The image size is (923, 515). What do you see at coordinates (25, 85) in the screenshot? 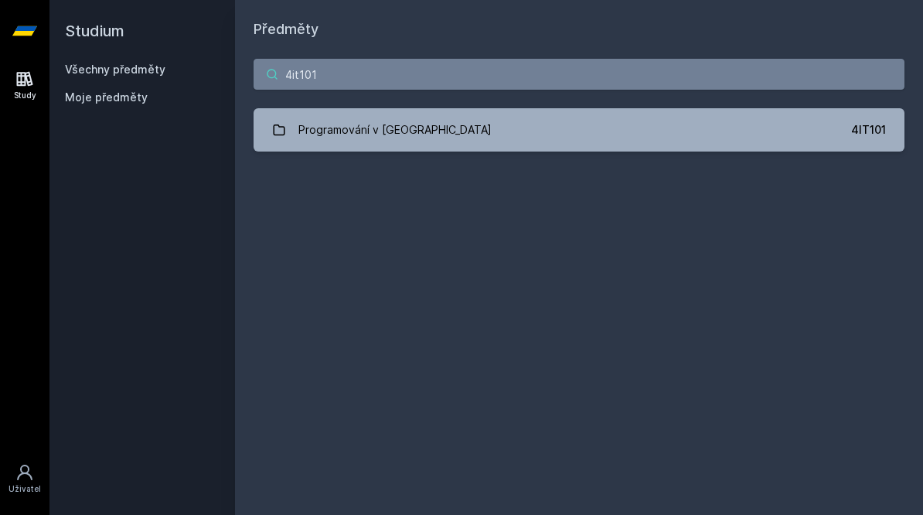
I see `a: Study` at bounding box center [25, 85].